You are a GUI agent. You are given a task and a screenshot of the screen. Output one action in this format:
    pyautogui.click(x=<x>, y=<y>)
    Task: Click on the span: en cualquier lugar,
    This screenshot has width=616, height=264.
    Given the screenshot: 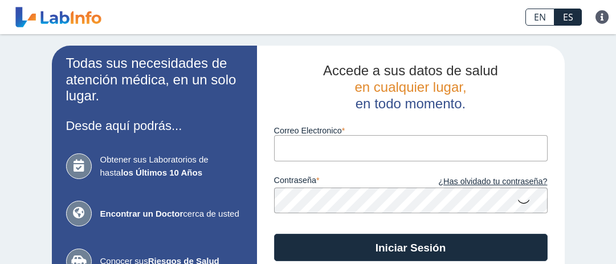 What is the action you would take?
    pyautogui.click(x=410, y=87)
    